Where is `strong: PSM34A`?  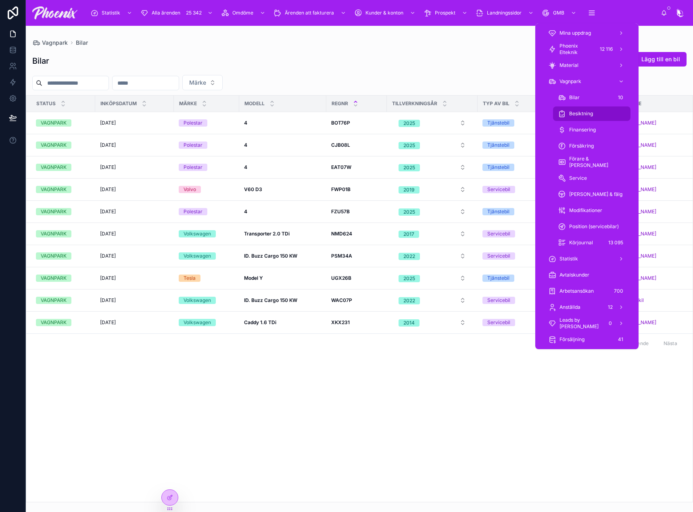 strong: PSM34A is located at coordinates (342, 256).